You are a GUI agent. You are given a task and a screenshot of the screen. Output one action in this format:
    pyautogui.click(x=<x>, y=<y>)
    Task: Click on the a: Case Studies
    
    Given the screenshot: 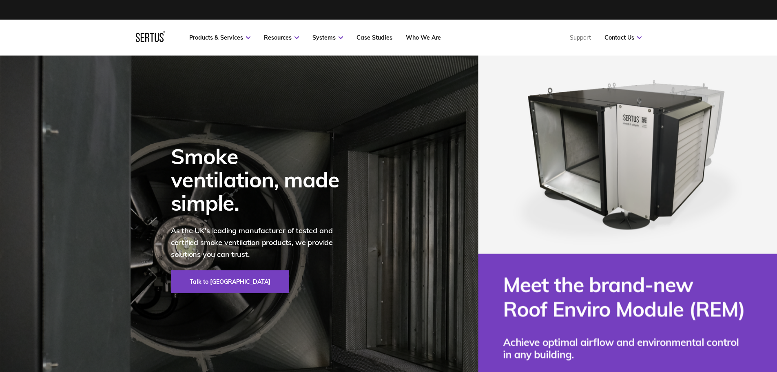 What is the action you would take?
    pyautogui.click(x=374, y=38)
    